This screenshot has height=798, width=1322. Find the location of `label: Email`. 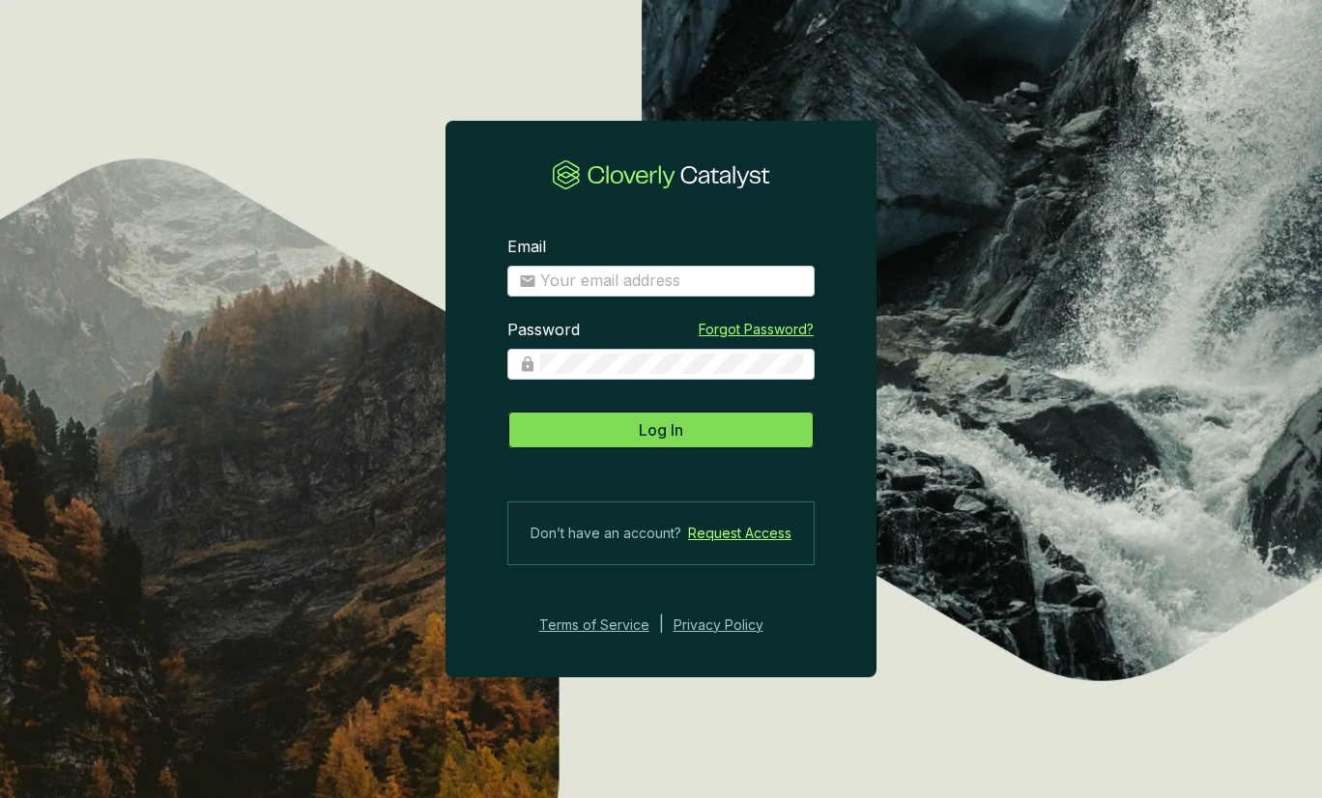

label: Email is located at coordinates (527, 247).